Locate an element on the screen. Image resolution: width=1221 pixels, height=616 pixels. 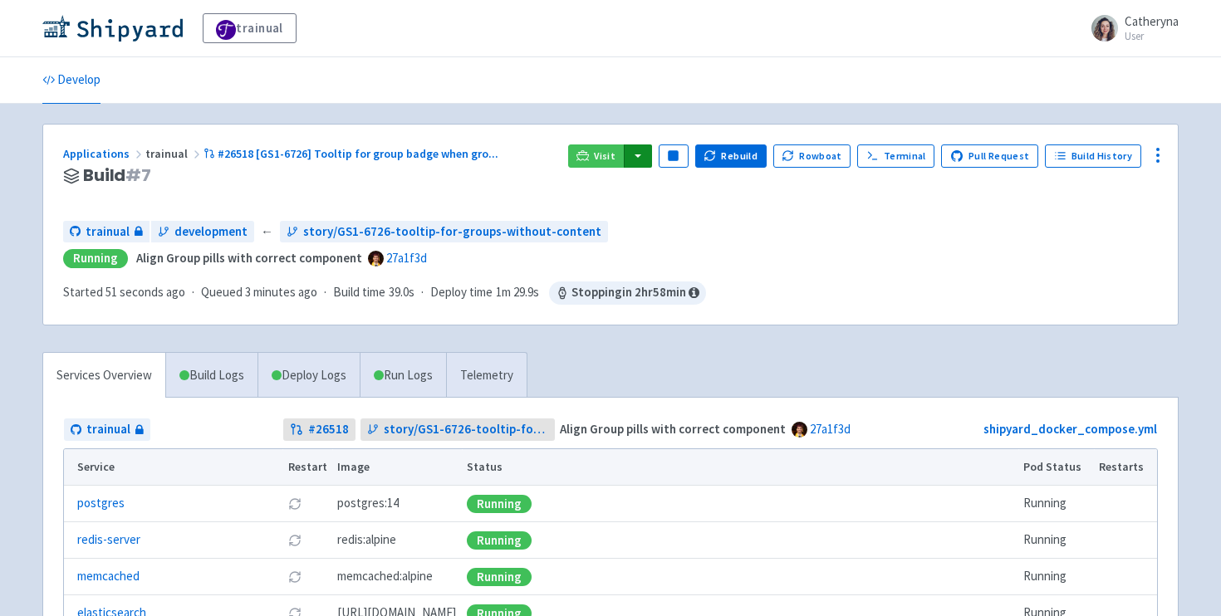
span: development is located at coordinates (211, 232).